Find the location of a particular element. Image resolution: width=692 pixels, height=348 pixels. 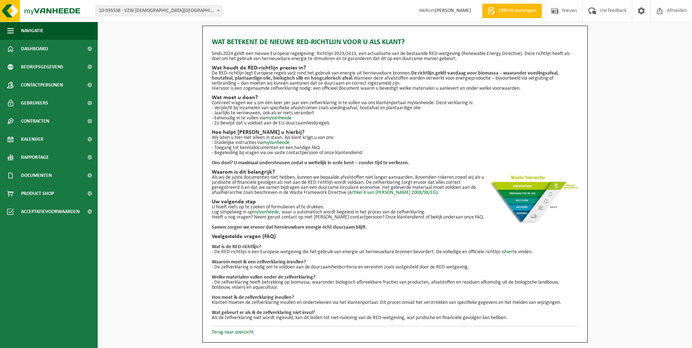

span: Bedrijfsgegevens is located at coordinates (42, 67).